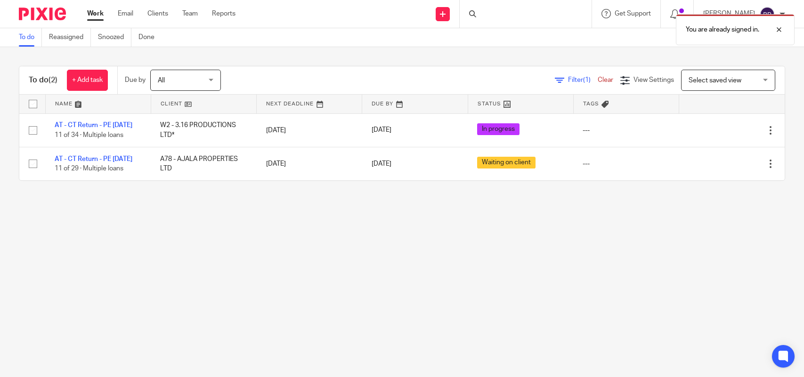  What do you see at coordinates (506, 162) in the screenshot?
I see `span: Waiting on client` at bounding box center [506, 162].